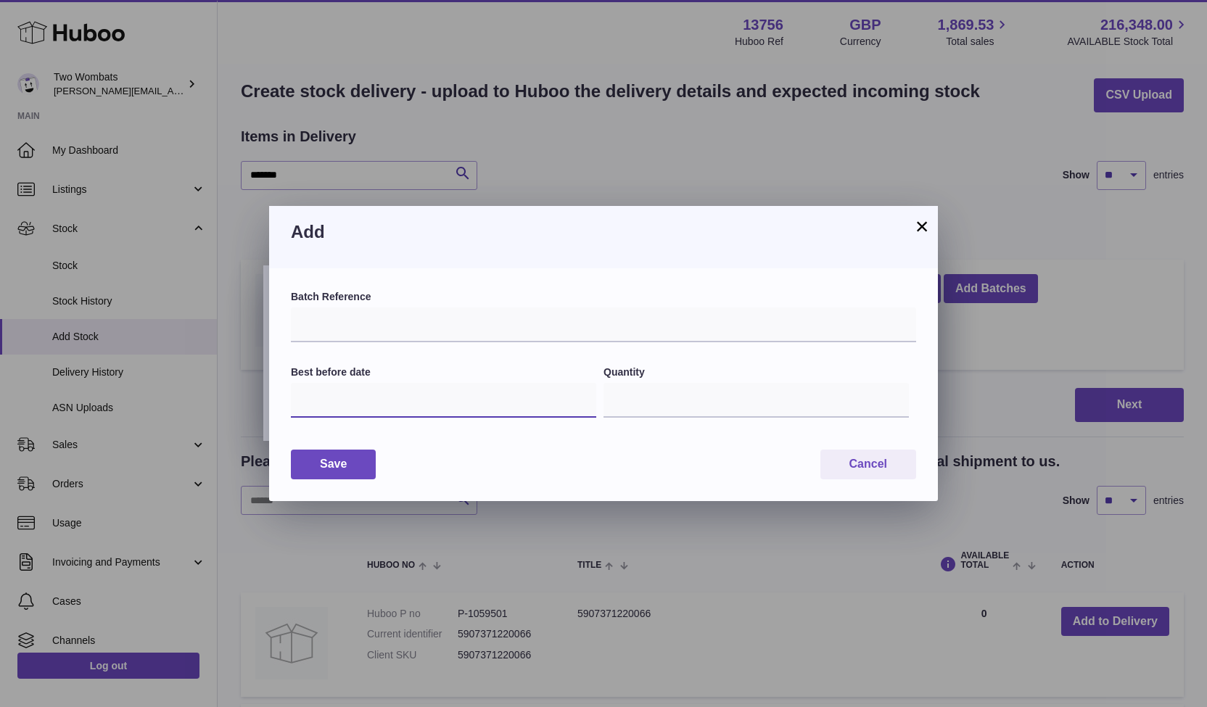 This screenshot has width=1207, height=707. What do you see at coordinates (868, 464) in the screenshot?
I see `button: Cancel` at bounding box center [868, 464].